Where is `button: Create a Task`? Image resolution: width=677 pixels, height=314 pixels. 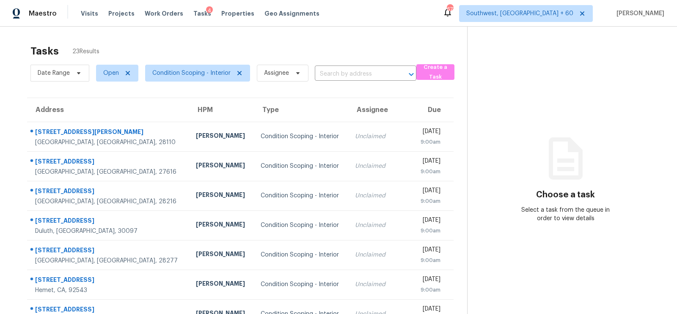
button: Create a Task is located at coordinates (435, 72).